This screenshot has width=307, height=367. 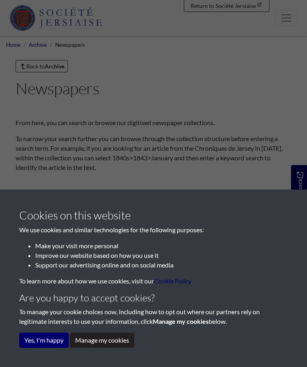 I want to click on strong: Manage my cookies, so click(x=181, y=321).